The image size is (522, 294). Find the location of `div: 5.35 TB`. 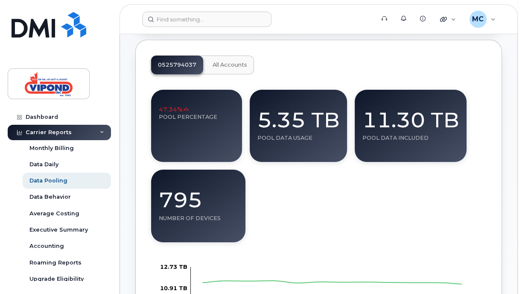

div: 5.35 TB is located at coordinates (298, 116).